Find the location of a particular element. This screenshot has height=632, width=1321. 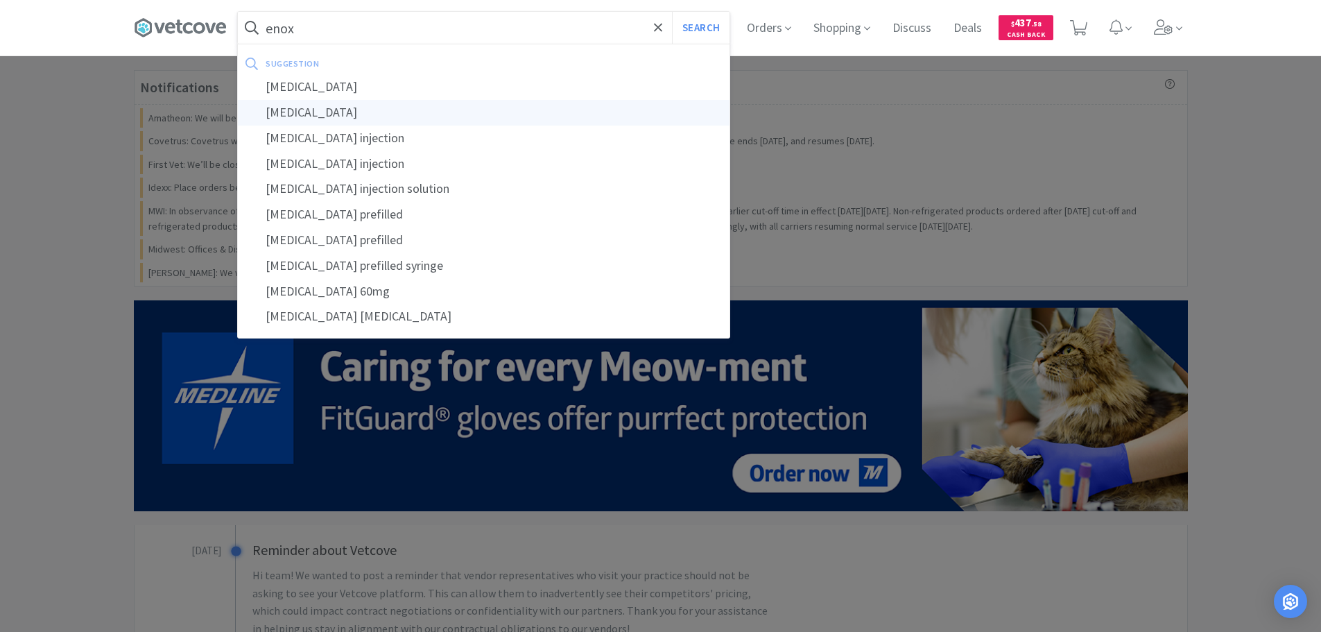

span: . 58 is located at coordinates (1036, 24).